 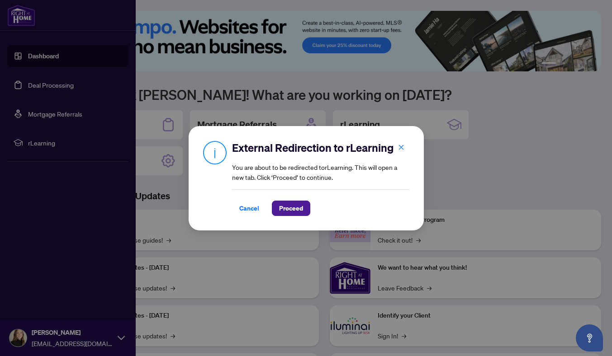 I want to click on div: You are about to be redirected to rLearning . This will open a new tab. Click ‘Proceed’ to continue., so click(x=321, y=178).